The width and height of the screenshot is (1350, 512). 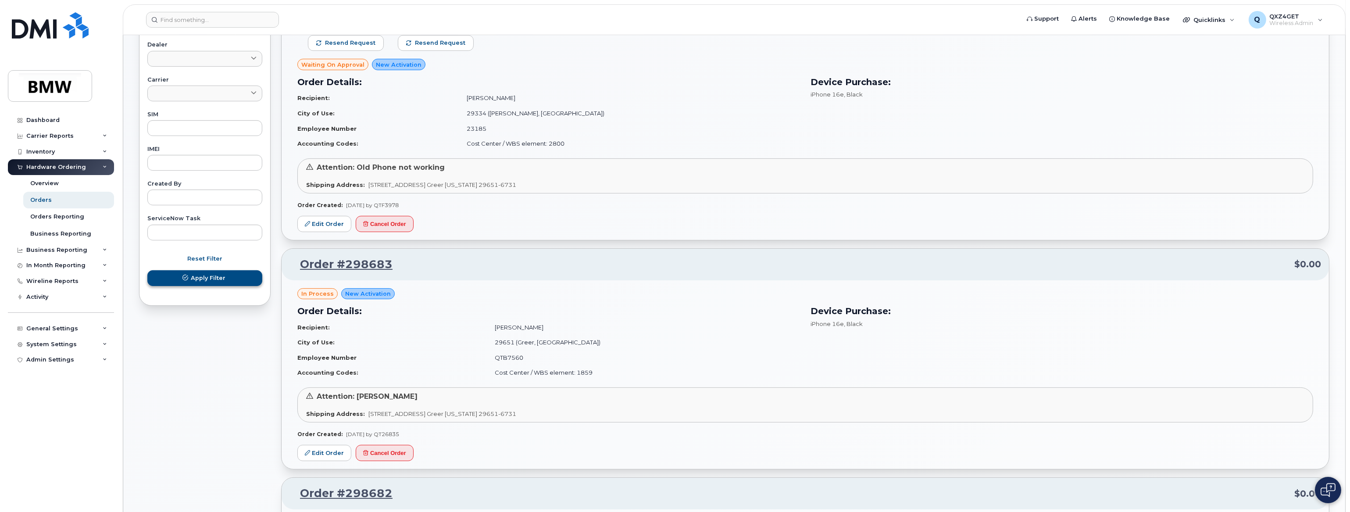 I want to click on span: Reset Filter, so click(x=205, y=258).